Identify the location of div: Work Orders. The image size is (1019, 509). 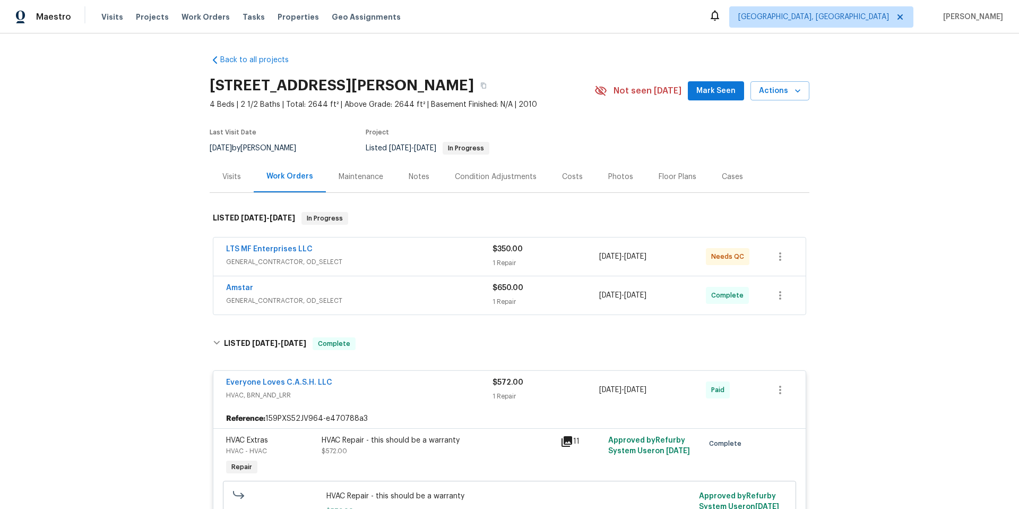
(290, 176).